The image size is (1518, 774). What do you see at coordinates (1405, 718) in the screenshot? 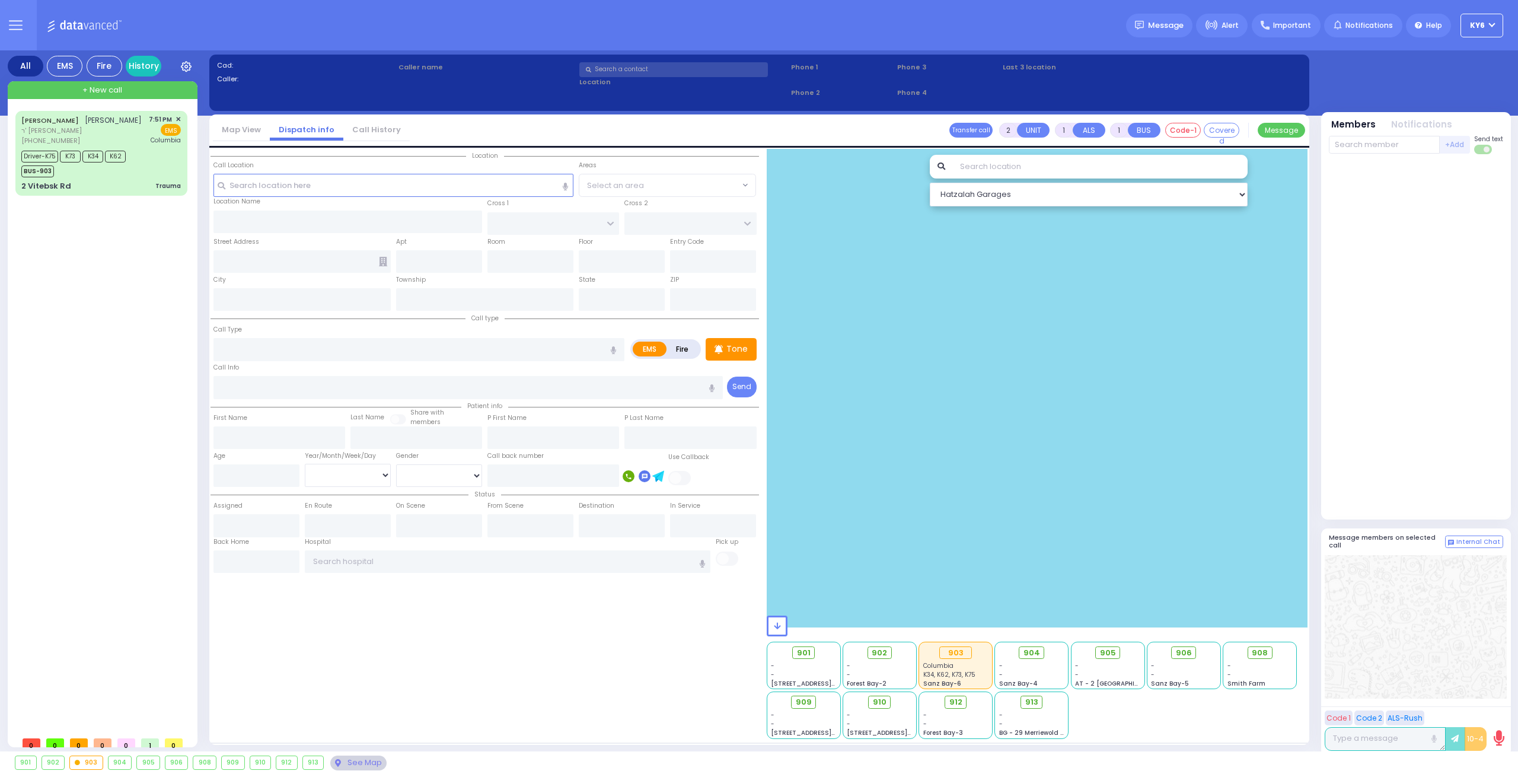
I see `button: ALS-Rush` at bounding box center [1405, 718].